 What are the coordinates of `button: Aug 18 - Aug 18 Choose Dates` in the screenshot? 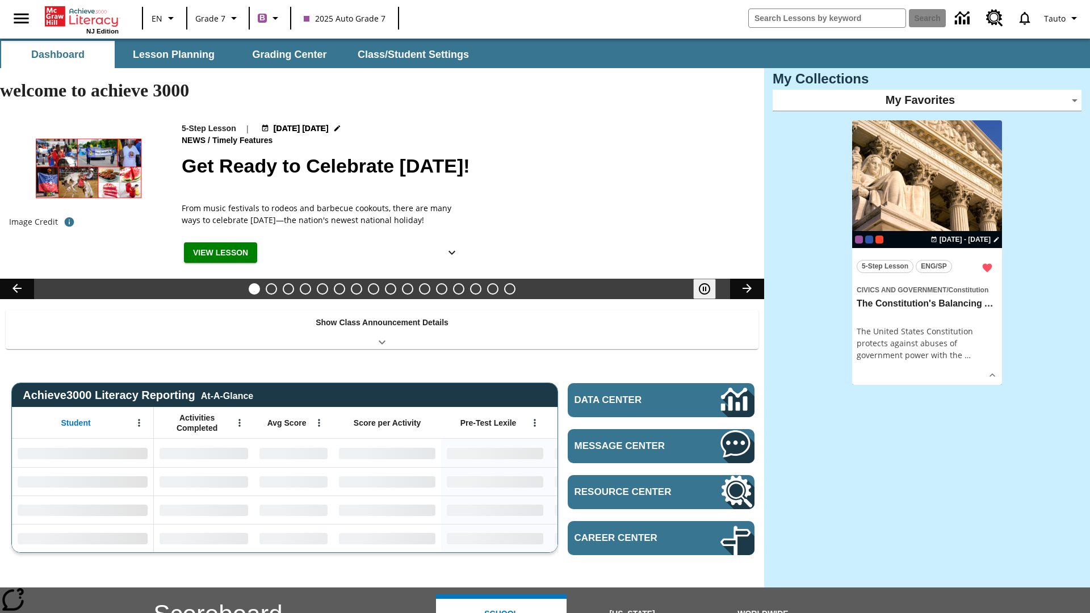 It's located at (965, 239).